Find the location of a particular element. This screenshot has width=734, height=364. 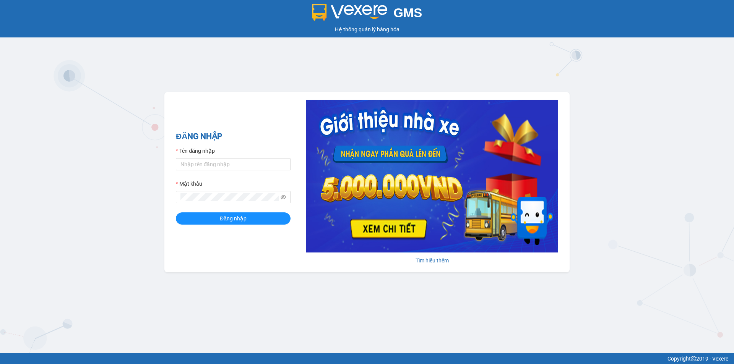

span: copyright is located at coordinates (693, 359).